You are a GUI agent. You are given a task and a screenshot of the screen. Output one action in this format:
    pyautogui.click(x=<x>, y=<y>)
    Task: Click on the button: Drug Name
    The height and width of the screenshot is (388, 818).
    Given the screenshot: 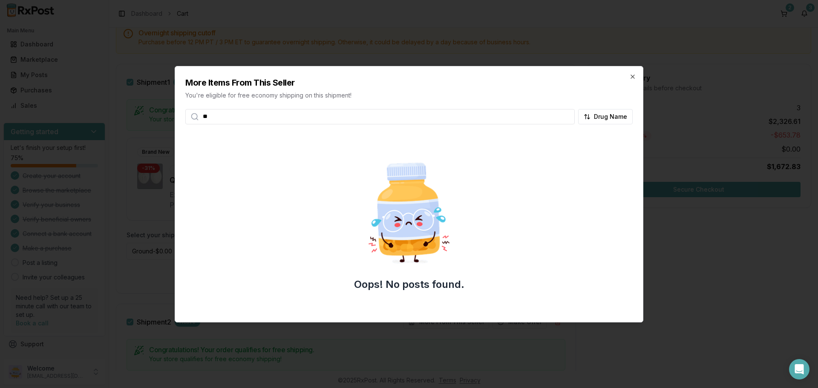 What is the action you would take?
    pyautogui.click(x=605, y=117)
    